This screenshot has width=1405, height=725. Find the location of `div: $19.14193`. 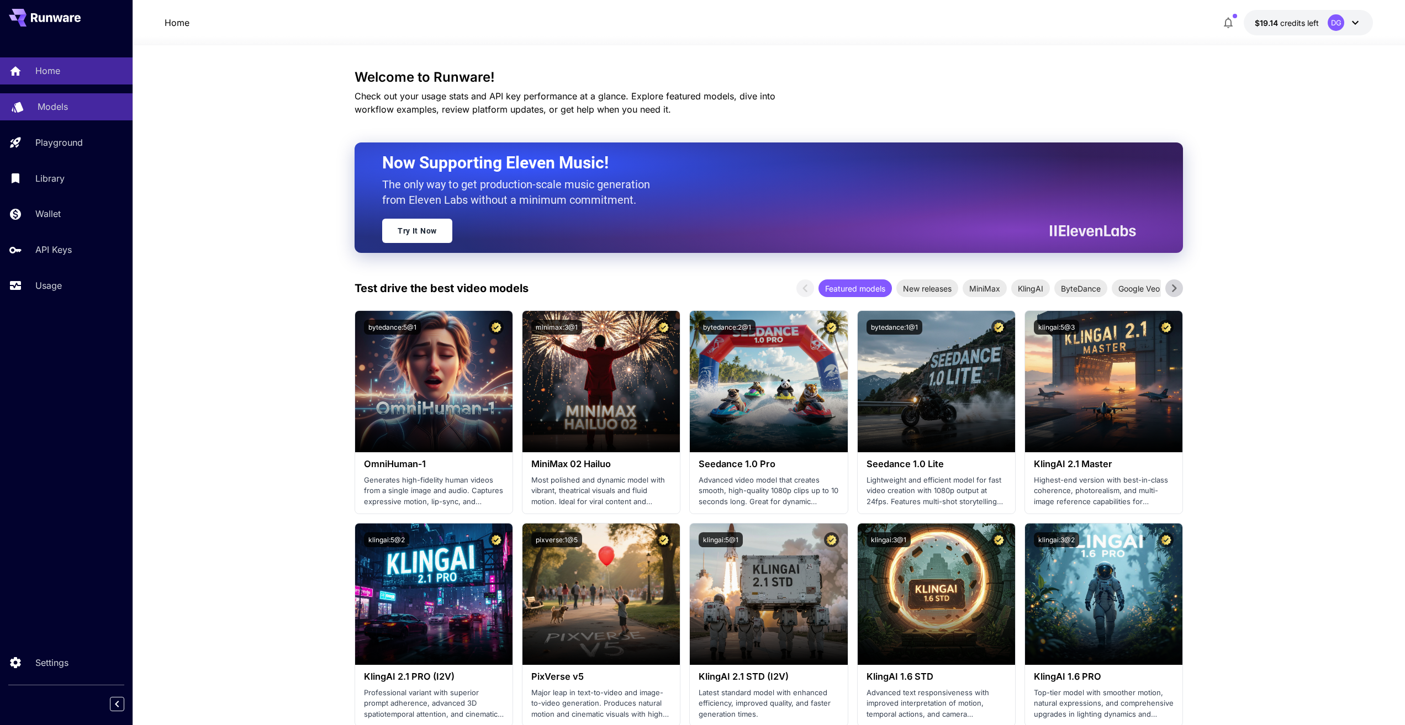

div: $19.14193 is located at coordinates (1287, 23).